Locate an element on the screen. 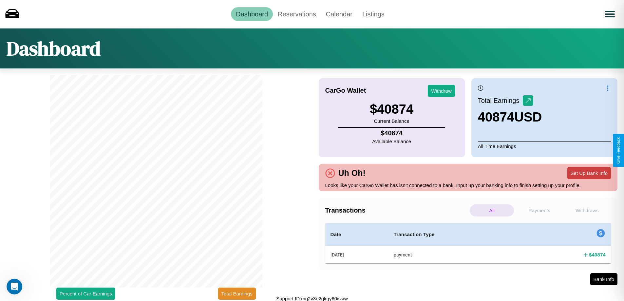 This screenshot has height=301, width=624. p: Current Balance is located at coordinates (392, 121).